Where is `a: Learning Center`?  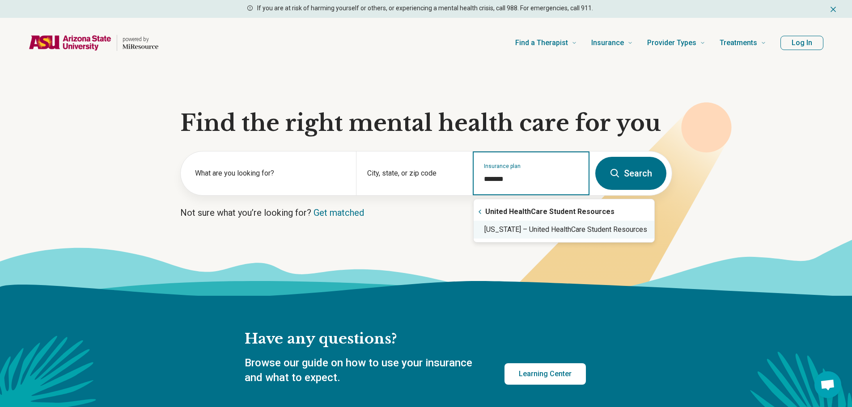 a: Learning Center is located at coordinates (545, 374).